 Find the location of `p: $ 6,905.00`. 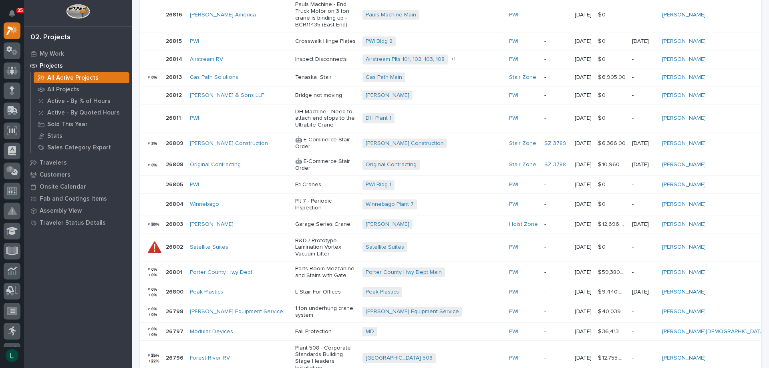

p: $ 6,905.00 is located at coordinates (612, 76).